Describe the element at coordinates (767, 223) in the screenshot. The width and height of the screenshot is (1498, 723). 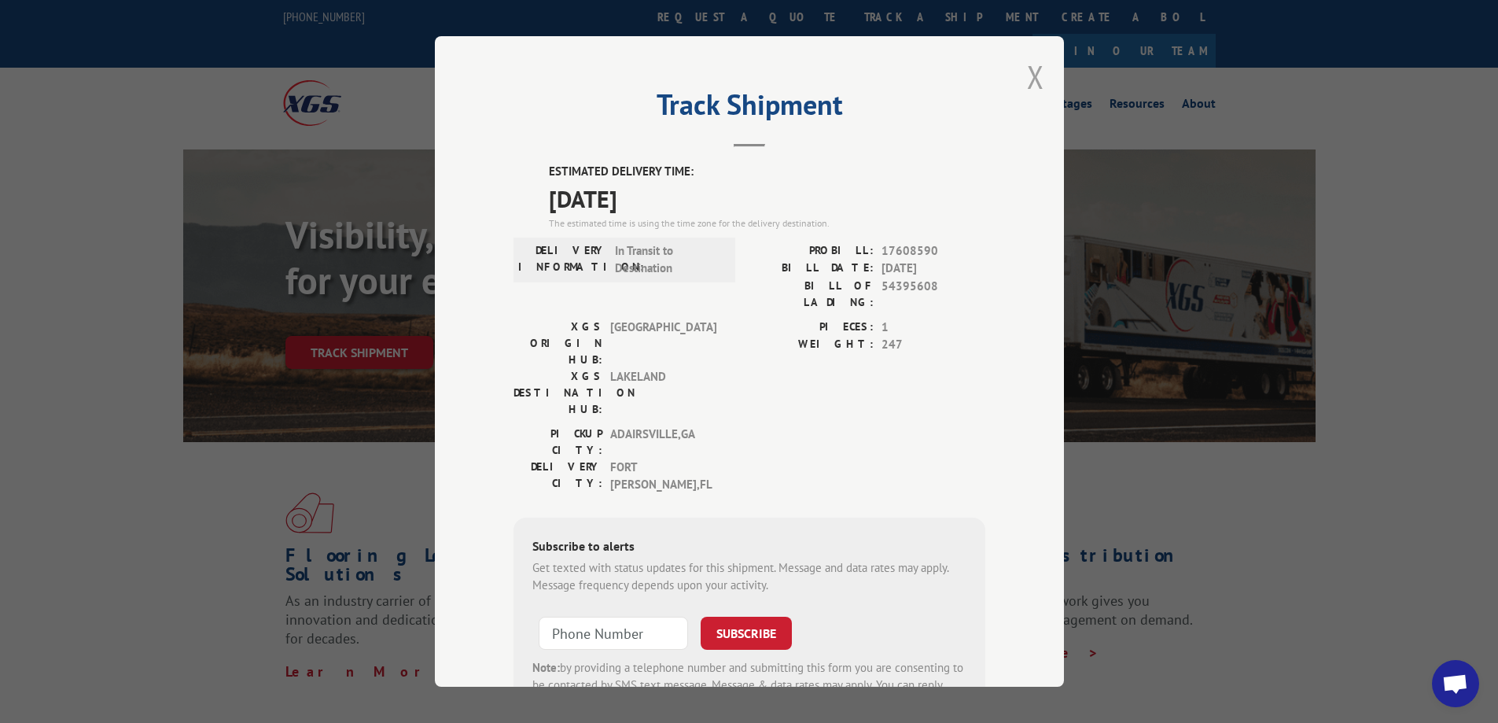
I see `div: The estimated time is using the time zone for the delivery destination.` at that location.